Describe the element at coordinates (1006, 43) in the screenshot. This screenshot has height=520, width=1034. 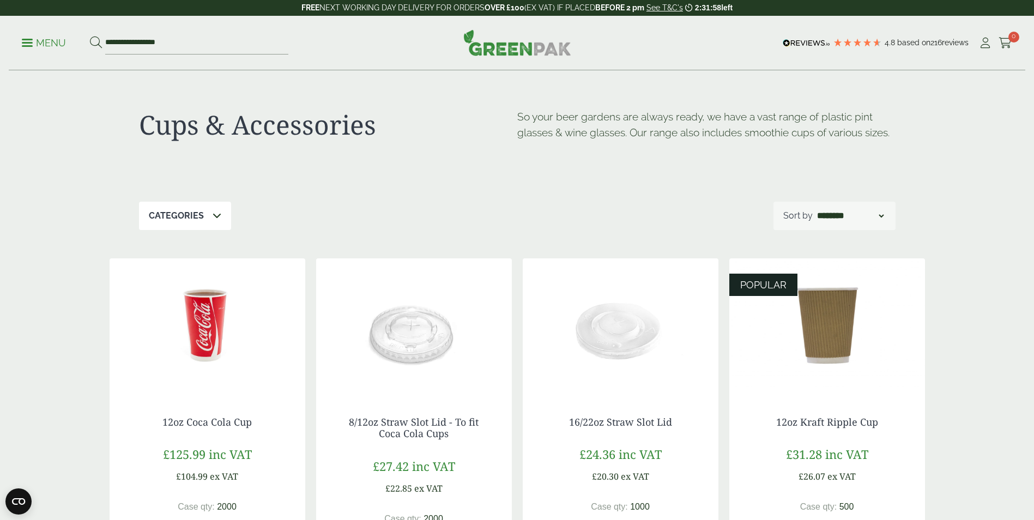
I see `a: 0` at that location.